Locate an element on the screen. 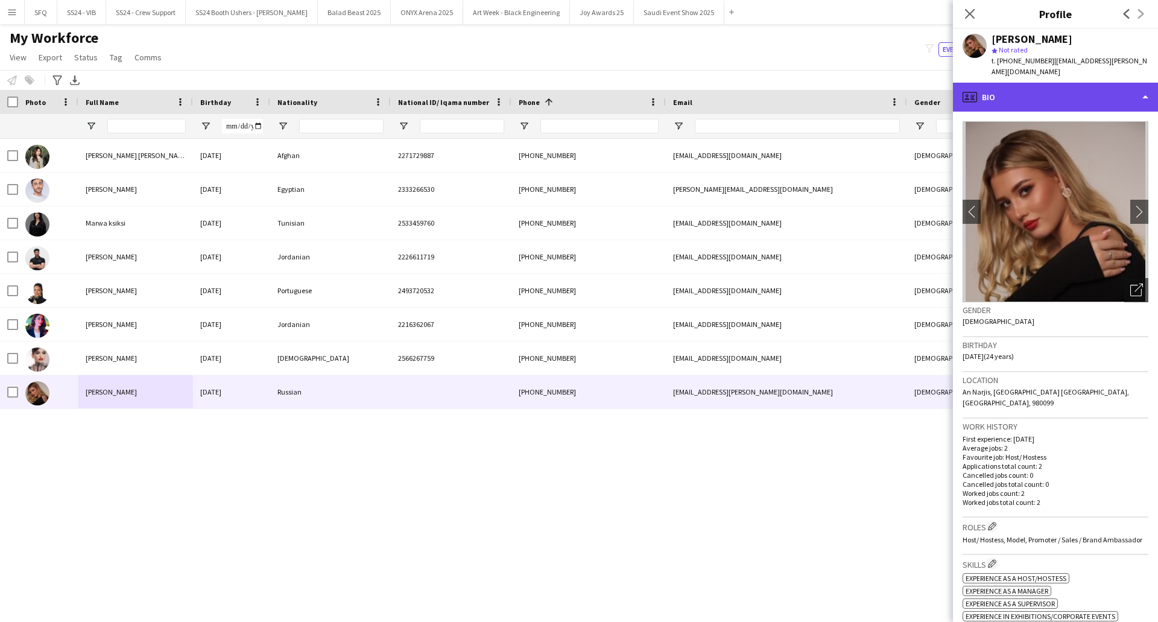  img: Alexandra Fulgencio is located at coordinates (37, 292).